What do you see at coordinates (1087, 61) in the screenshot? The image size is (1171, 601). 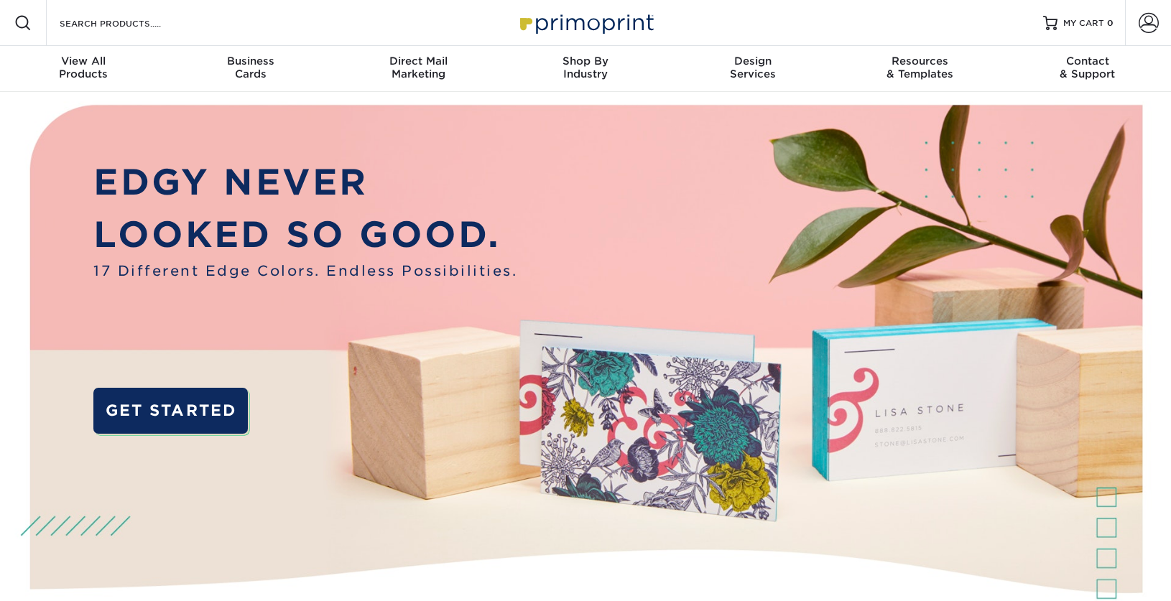 I see `span: Contact` at bounding box center [1087, 61].